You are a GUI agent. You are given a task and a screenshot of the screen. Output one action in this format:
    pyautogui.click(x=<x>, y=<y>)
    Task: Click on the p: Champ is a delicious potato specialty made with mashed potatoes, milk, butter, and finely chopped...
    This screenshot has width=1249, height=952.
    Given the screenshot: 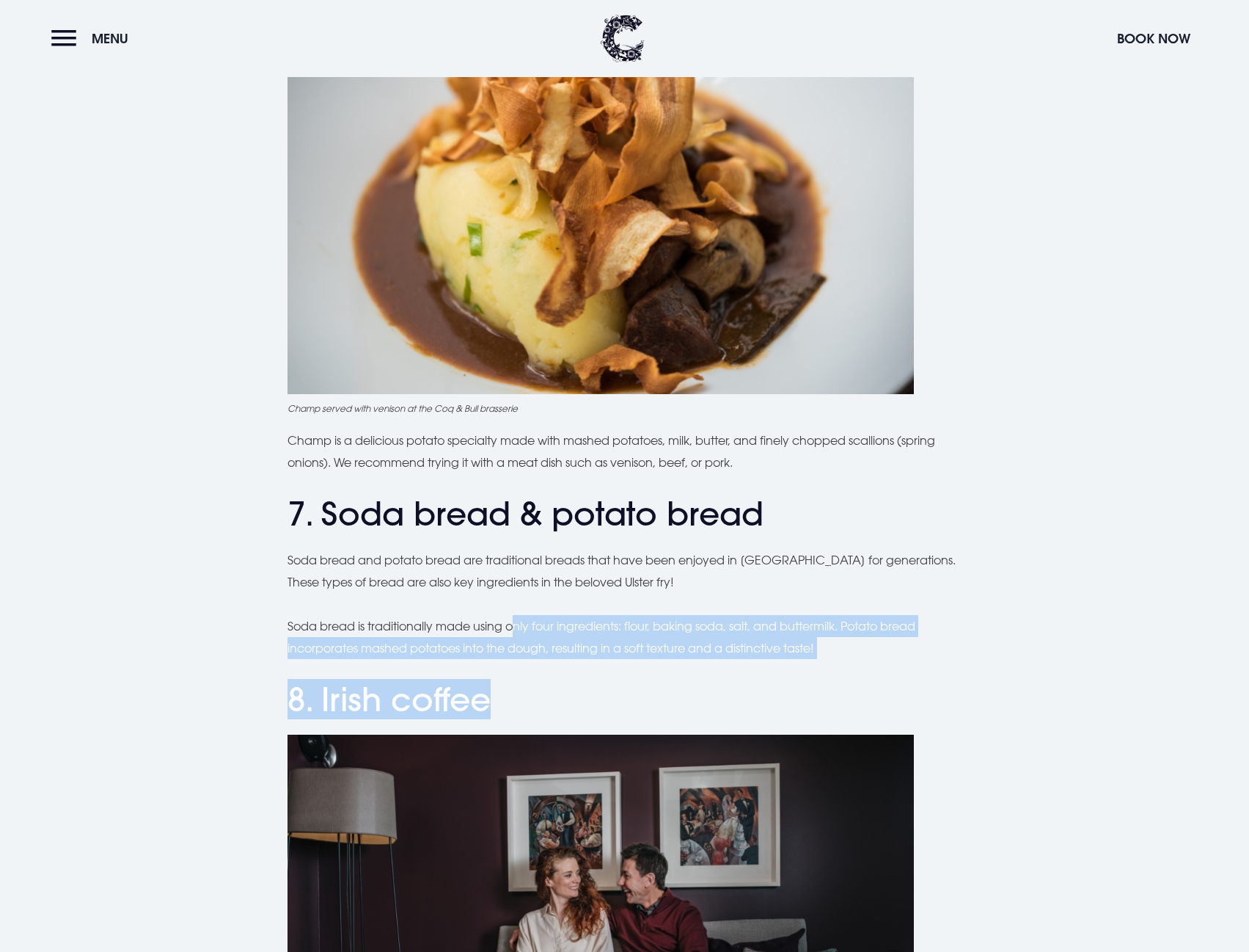 What is the action you would take?
    pyautogui.click(x=625, y=452)
    